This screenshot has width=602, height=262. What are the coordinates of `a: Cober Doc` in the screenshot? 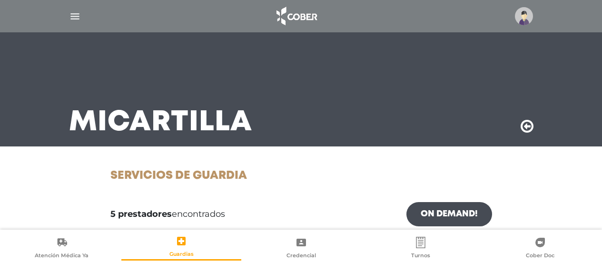 It's located at (540, 248).